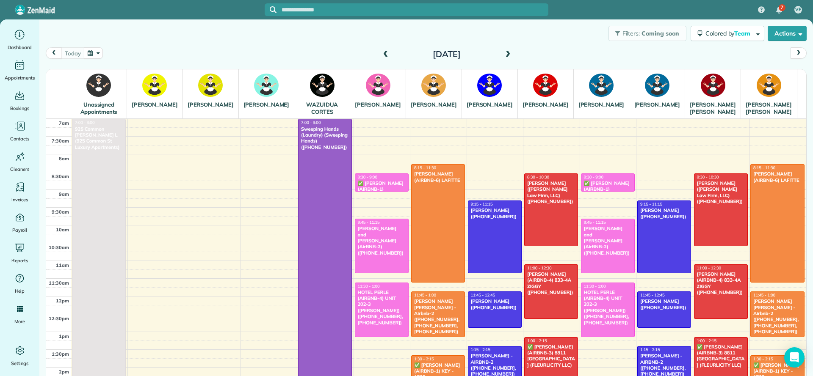  Describe the element at coordinates (59, 319) in the screenshot. I see `span: 12:30pm` at that location.